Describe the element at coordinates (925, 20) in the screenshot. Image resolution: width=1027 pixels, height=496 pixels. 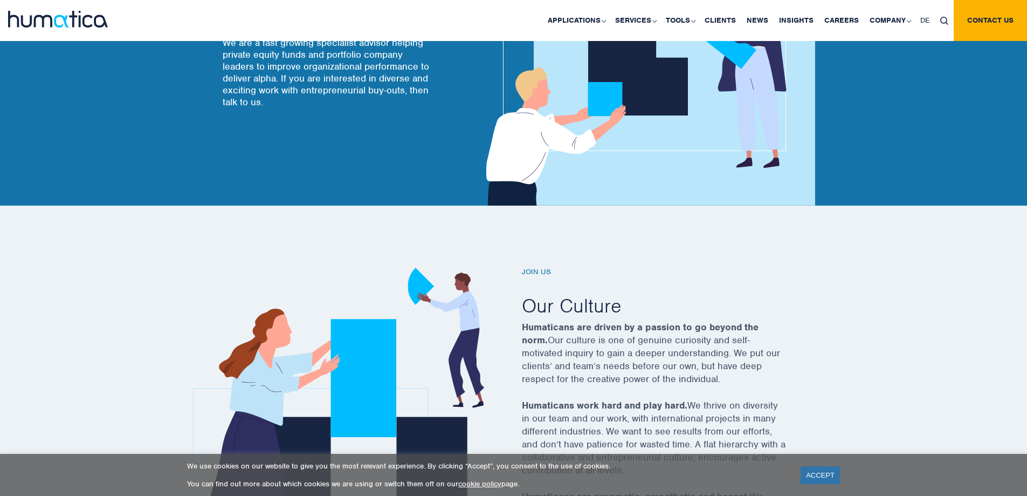
I see `span: DE` at that location.